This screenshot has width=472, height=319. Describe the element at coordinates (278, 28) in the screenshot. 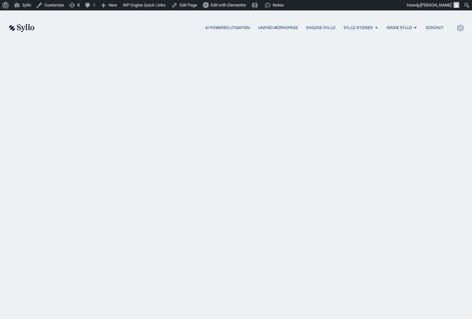

I see `span: Unified Workspace` at that location.